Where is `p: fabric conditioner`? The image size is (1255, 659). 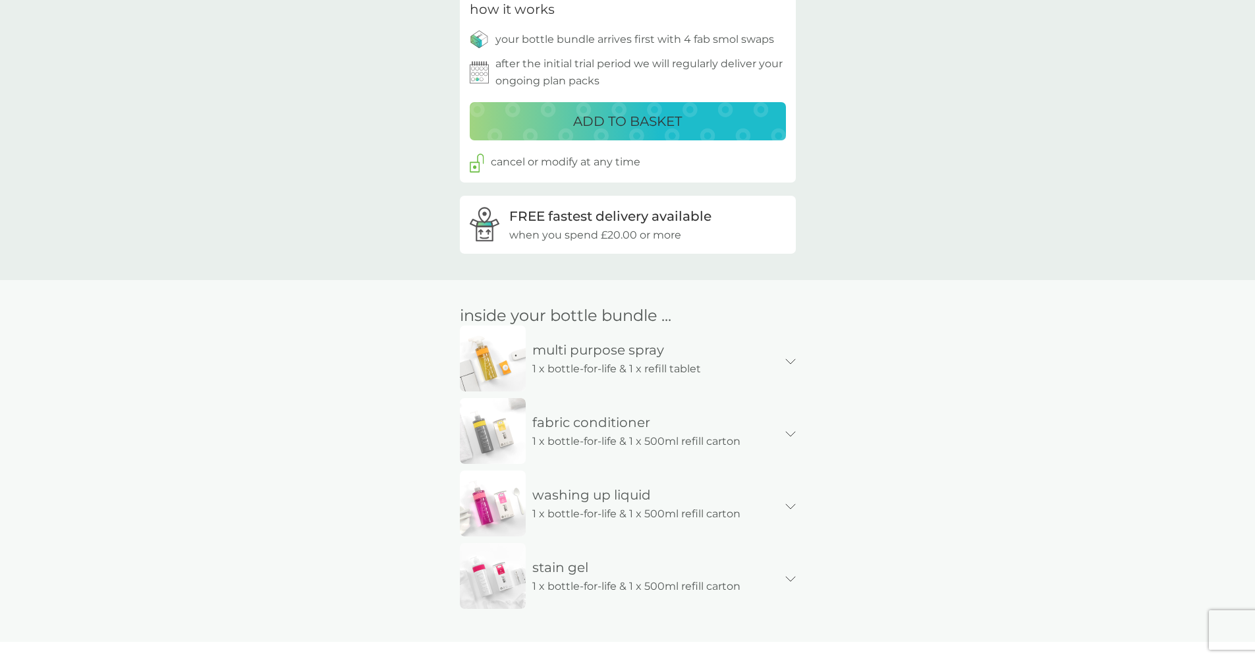
p: fabric conditioner is located at coordinates (591, 422).